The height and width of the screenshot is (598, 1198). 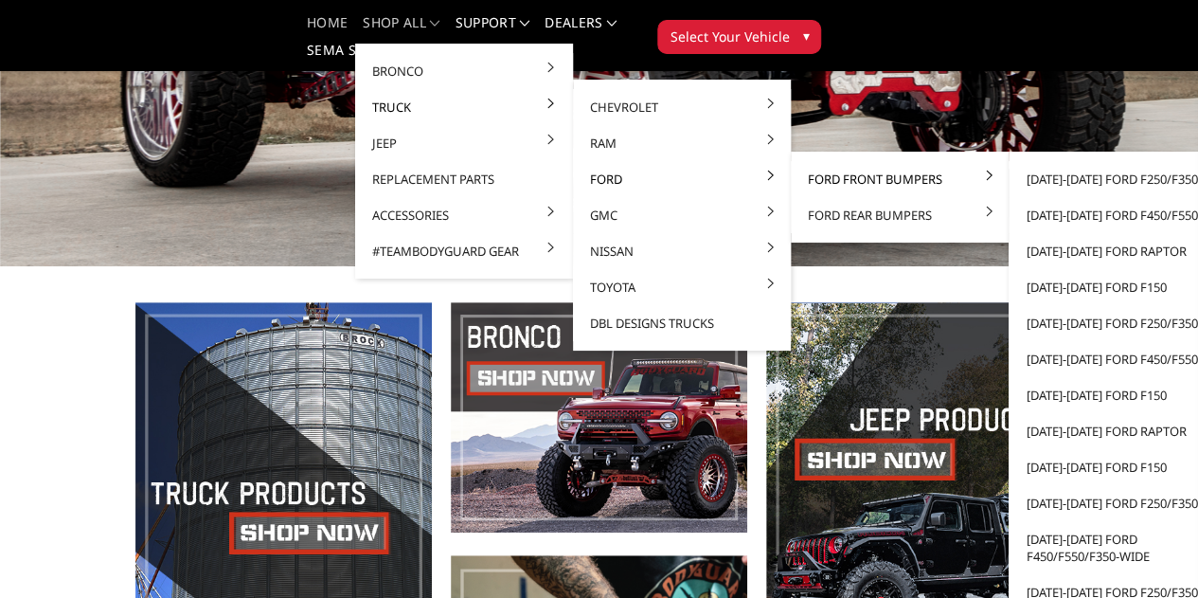 What do you see at coordinates (492, 29) in the screenshot?
I see `a: Support` at bounding box center [492, 29].